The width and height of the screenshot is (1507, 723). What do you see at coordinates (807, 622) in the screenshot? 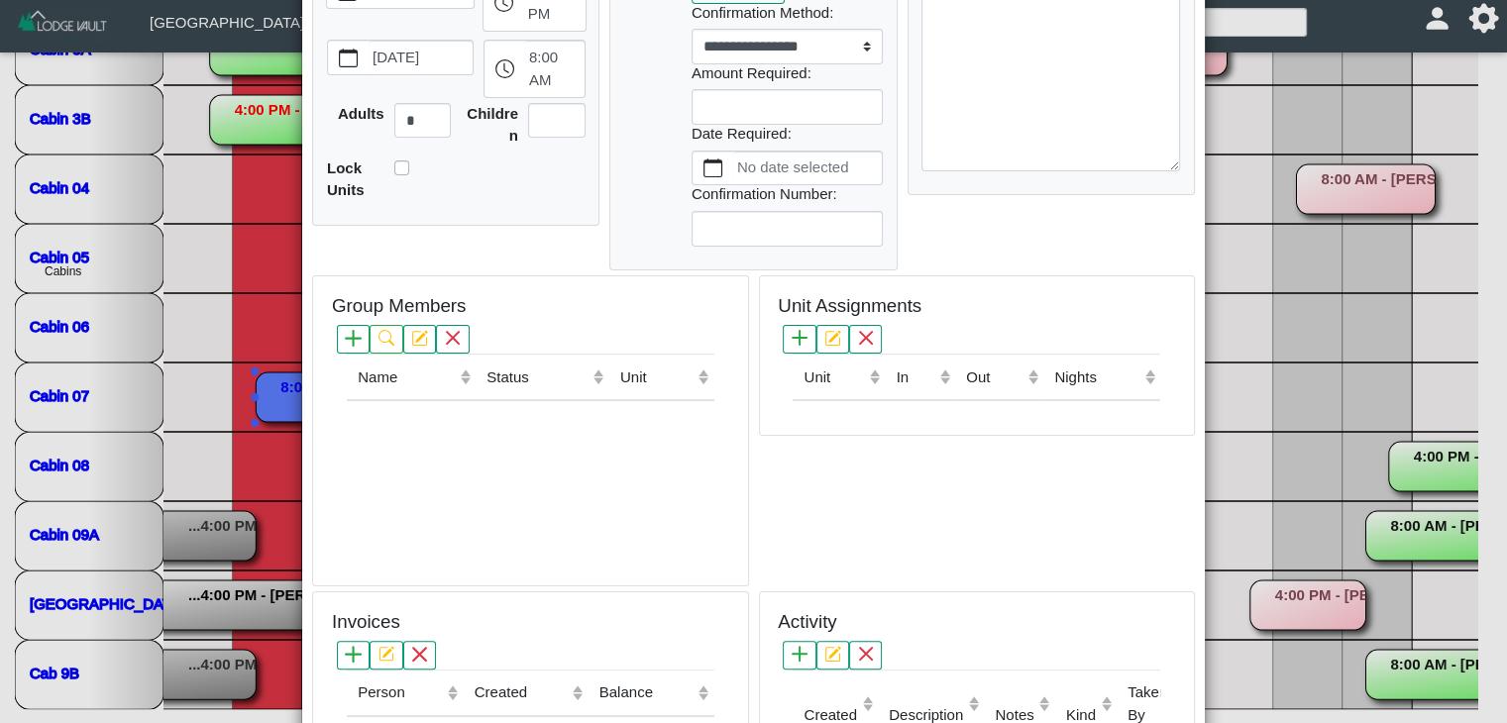
I see `h5: Activity` at bounding box center [807, 622].